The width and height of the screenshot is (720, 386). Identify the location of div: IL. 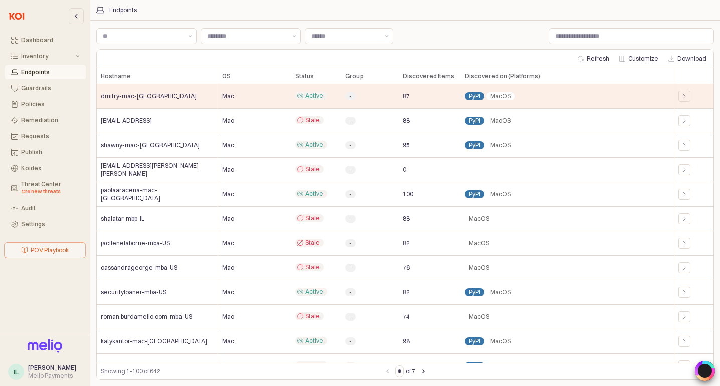
(16, 372).